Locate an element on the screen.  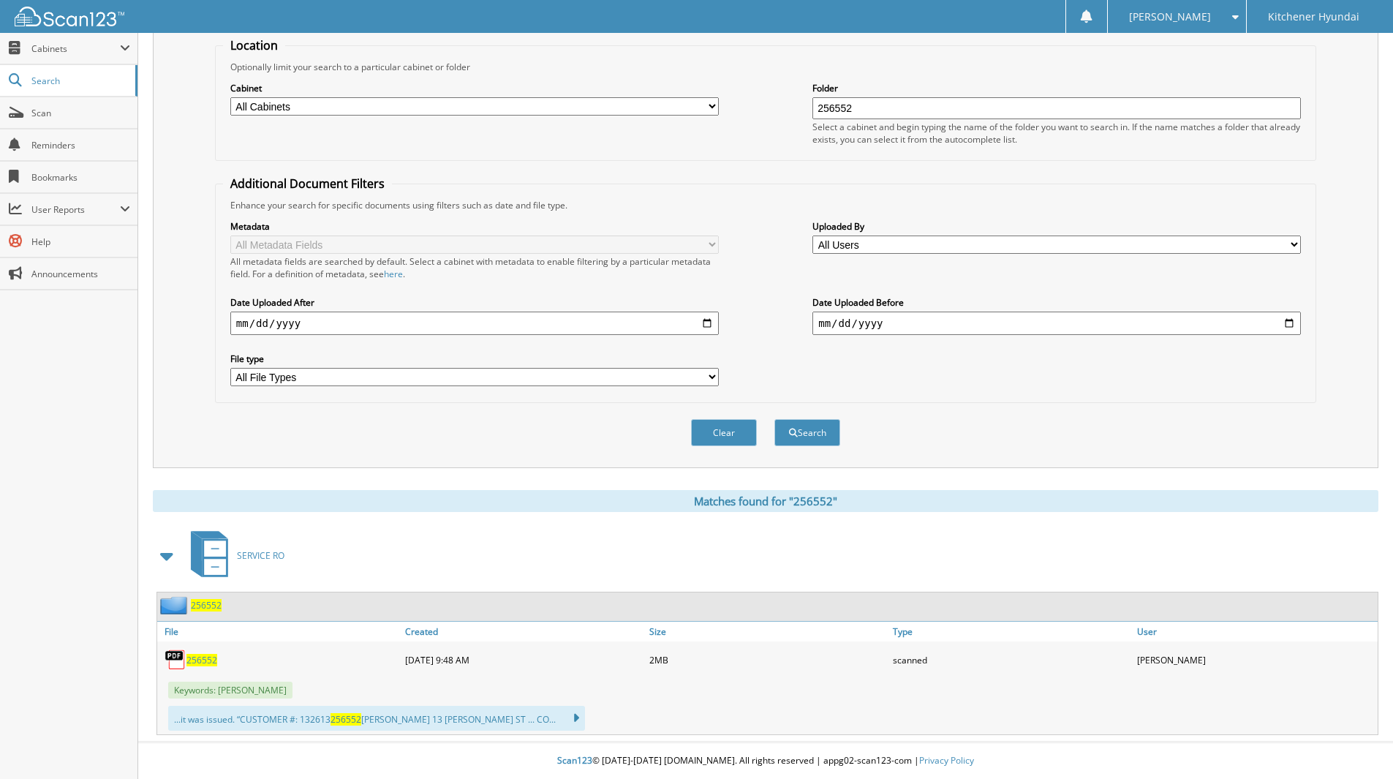
span: User Reports is located at coordinates (75, 209).